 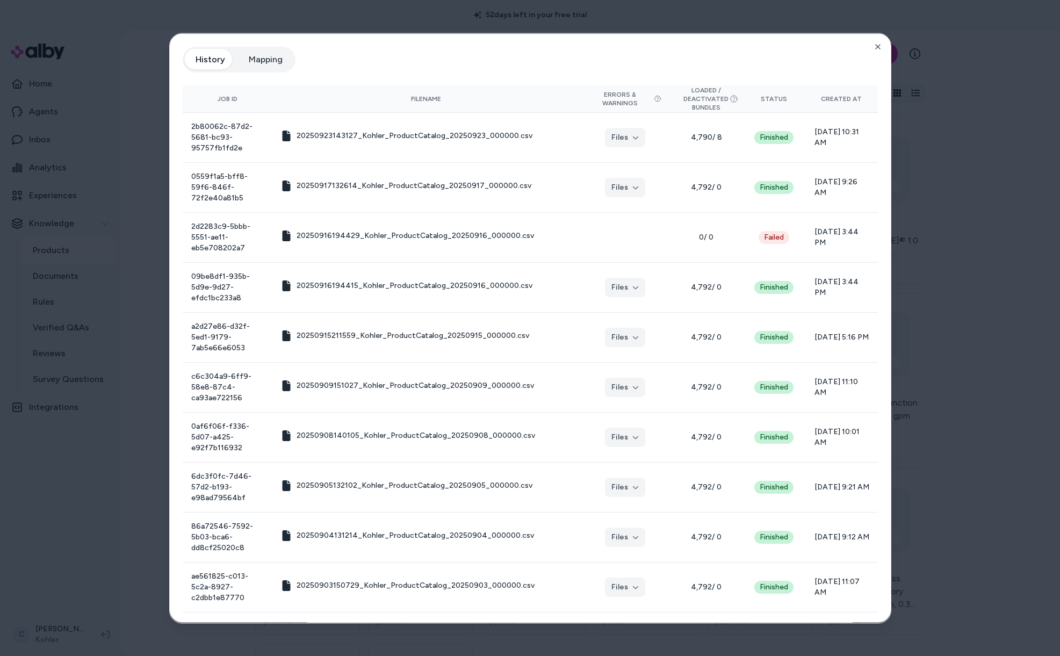 What do you see at coordinates (406, 135) in the screenshot?
I see `button: 20250923143127_Kohler_ProductCatalog_20250923_000000.csv` at bounding box center [406, 135].